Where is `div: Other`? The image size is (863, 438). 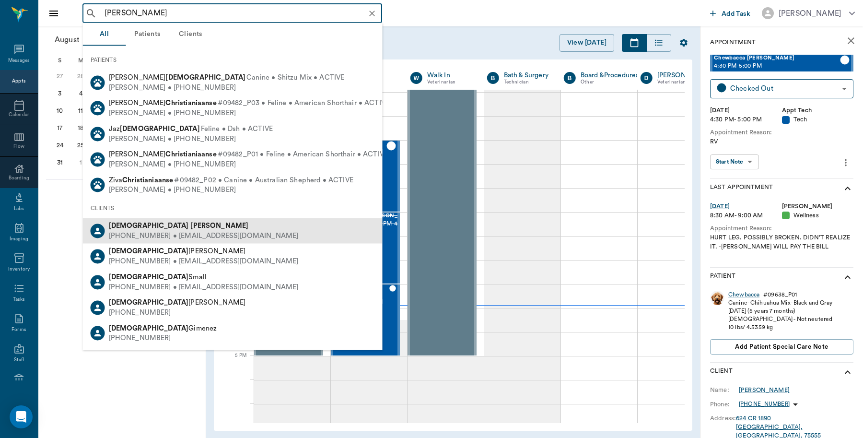 div: Other is located at coordinates (610, 82).